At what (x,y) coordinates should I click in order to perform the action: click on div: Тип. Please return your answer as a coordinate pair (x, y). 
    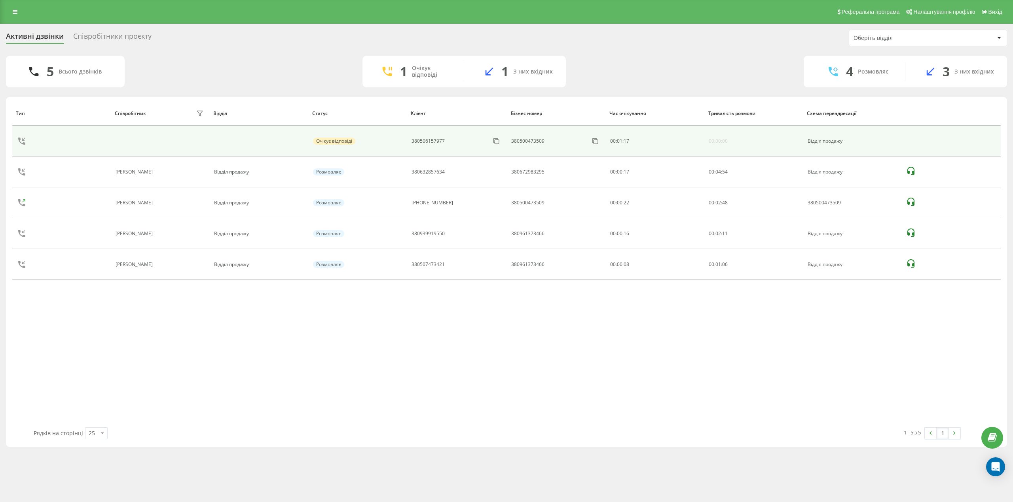
    Looking at the image, I should click on (61, 114).